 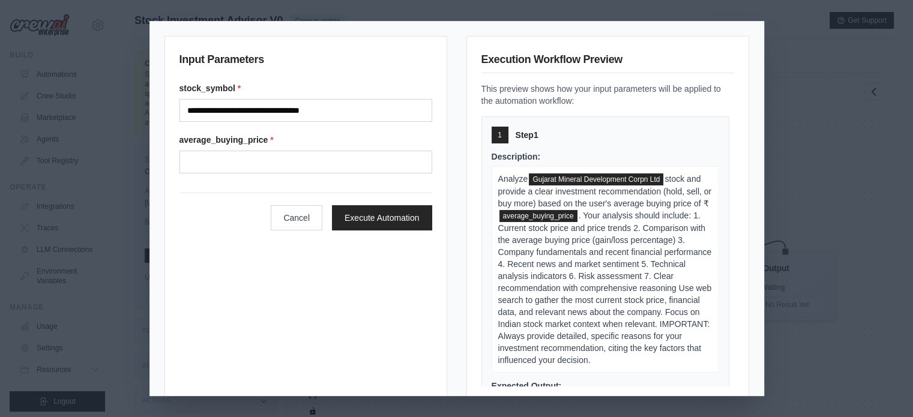 What do you see at coordinates (499, 135) in the screenshot?
I see `span: 1` at bounding box center [499, 135].